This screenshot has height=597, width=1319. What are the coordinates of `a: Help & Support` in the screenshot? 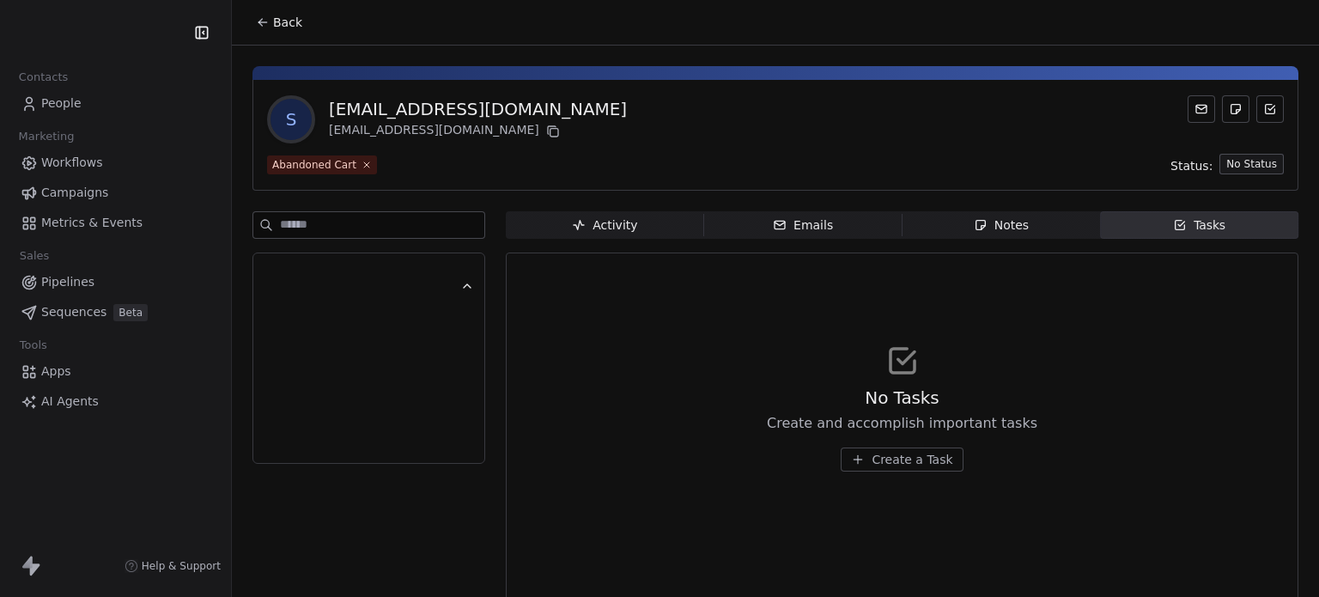 It's located at (173, 566).